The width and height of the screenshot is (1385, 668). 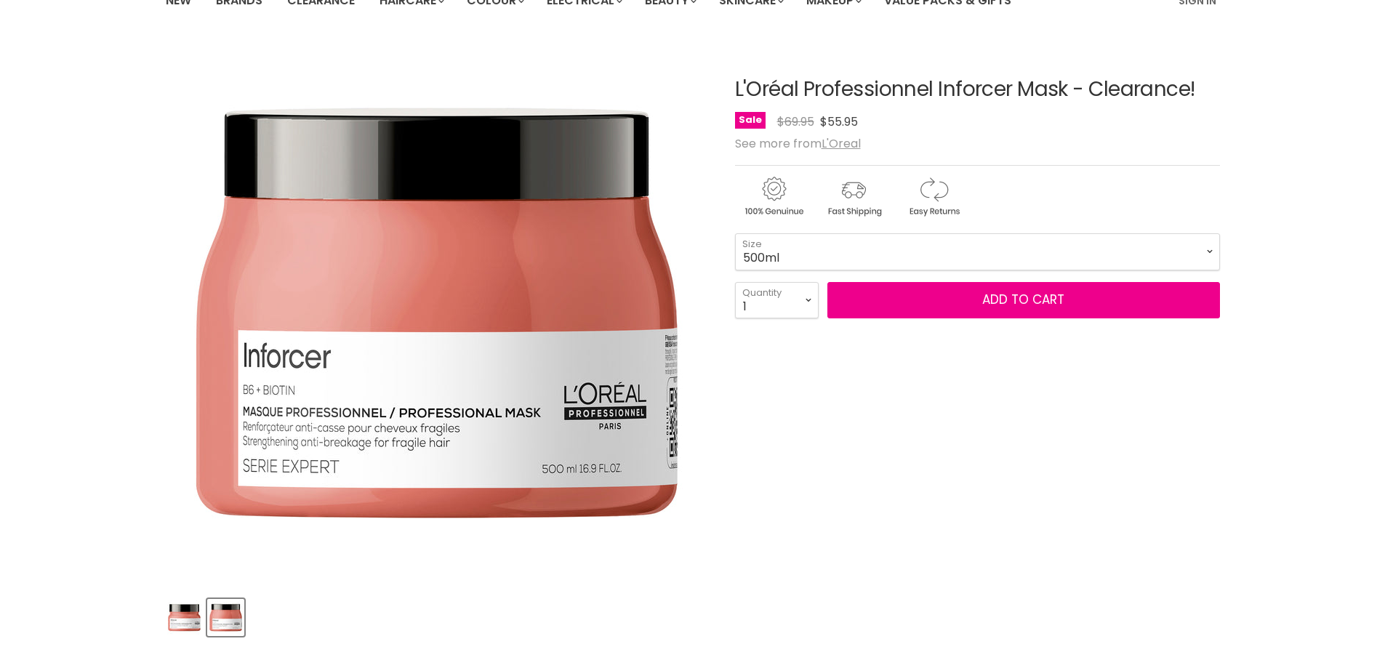 I want to click on u: L'Oreal, so click(x=841, y=143).